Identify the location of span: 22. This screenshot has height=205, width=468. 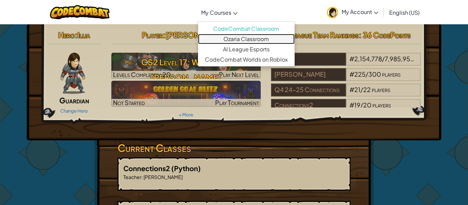
(367, 89).